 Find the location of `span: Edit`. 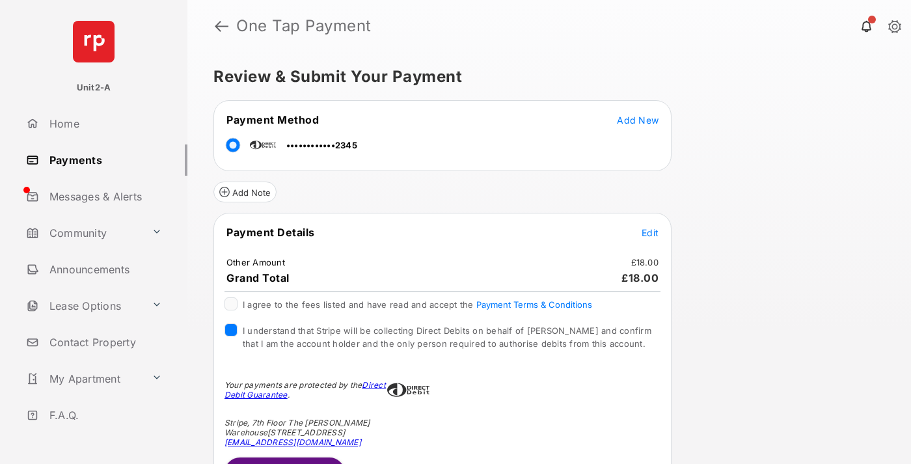

span: Edit is located at coordinates (650, 232).